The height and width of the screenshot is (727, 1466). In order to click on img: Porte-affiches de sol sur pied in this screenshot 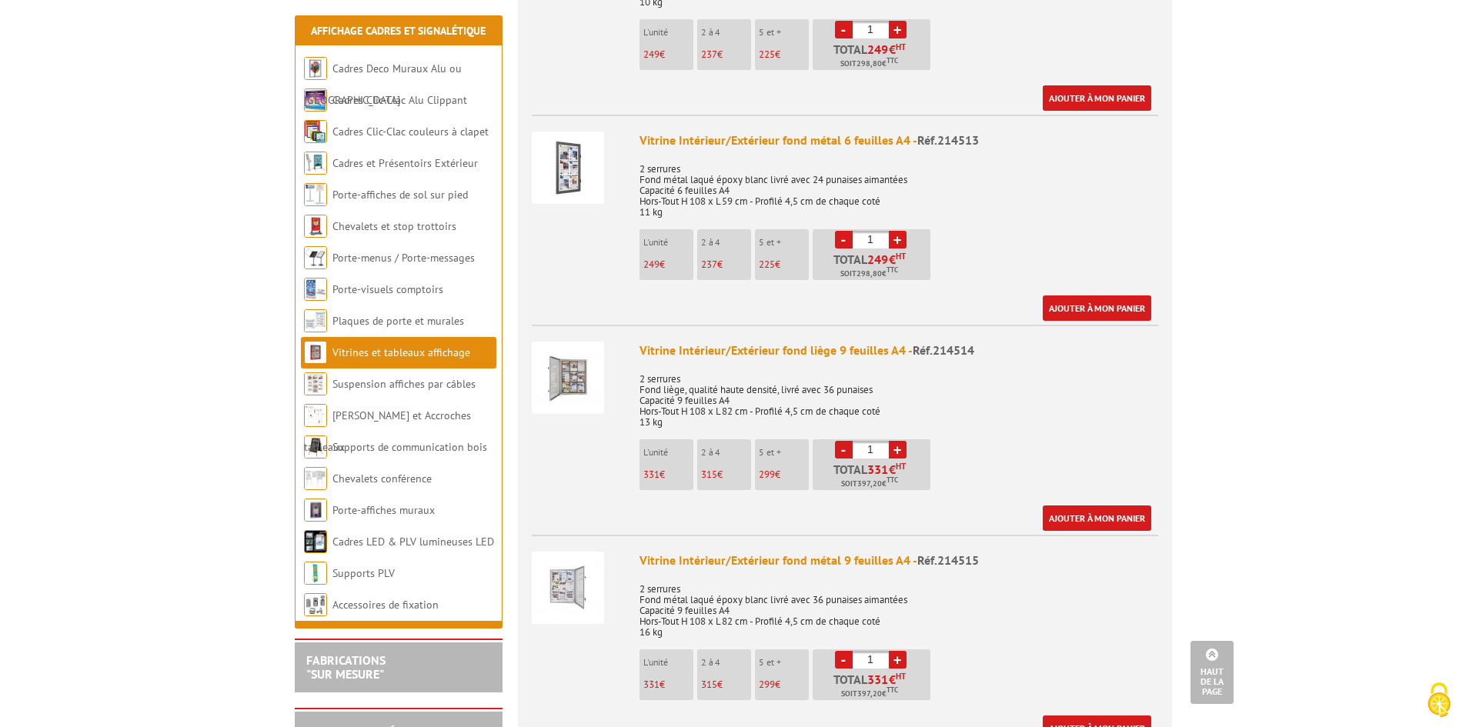, I will do `click(316, 195)`.